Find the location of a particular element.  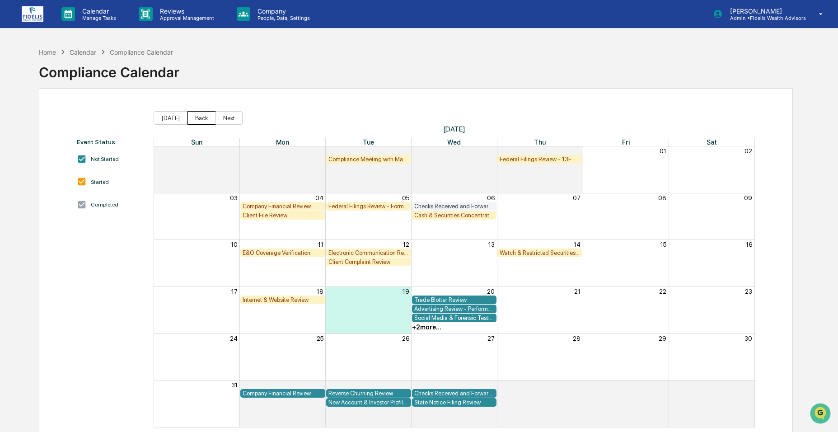

div: We're available if you need us! is located at coordinates (72, 82).